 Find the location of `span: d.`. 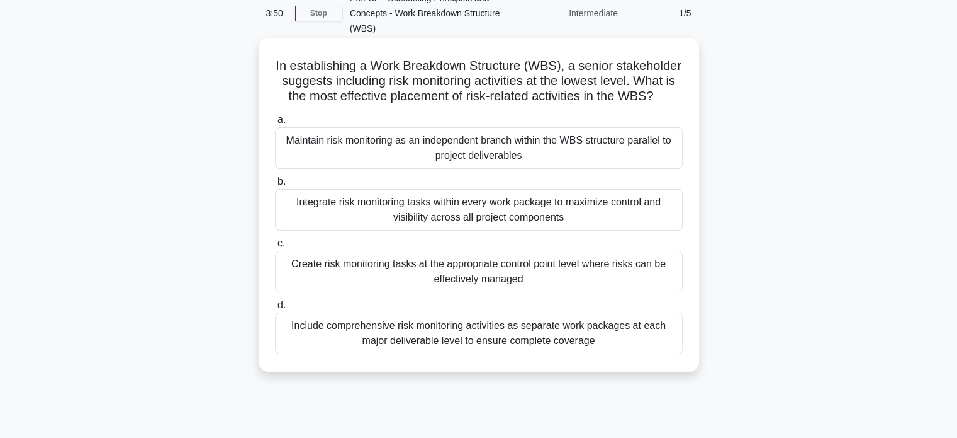

span: d. is located at coordinates (281, 304).